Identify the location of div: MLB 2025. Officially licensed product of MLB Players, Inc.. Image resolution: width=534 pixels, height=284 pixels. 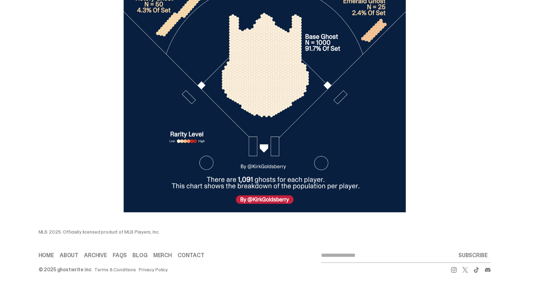
(180, 232).